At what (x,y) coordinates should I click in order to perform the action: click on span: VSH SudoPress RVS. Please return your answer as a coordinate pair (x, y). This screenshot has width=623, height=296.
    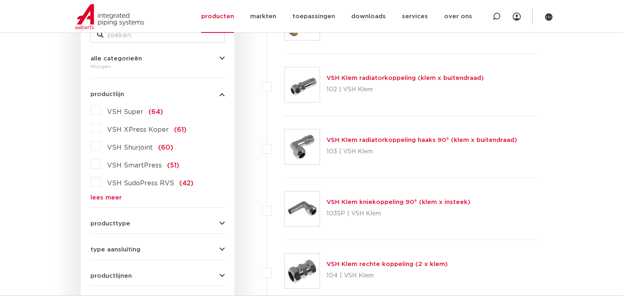
    Looking at the image, I should click on (140, 183).